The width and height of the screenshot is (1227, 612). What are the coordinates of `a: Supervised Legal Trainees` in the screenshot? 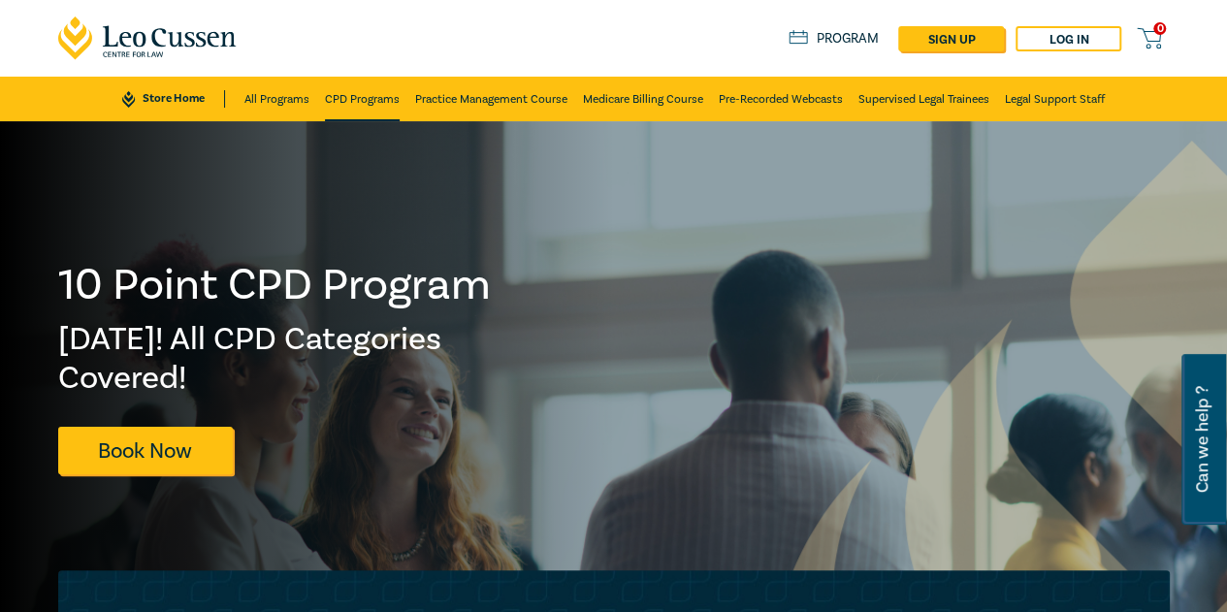 It's located at (924, 99).